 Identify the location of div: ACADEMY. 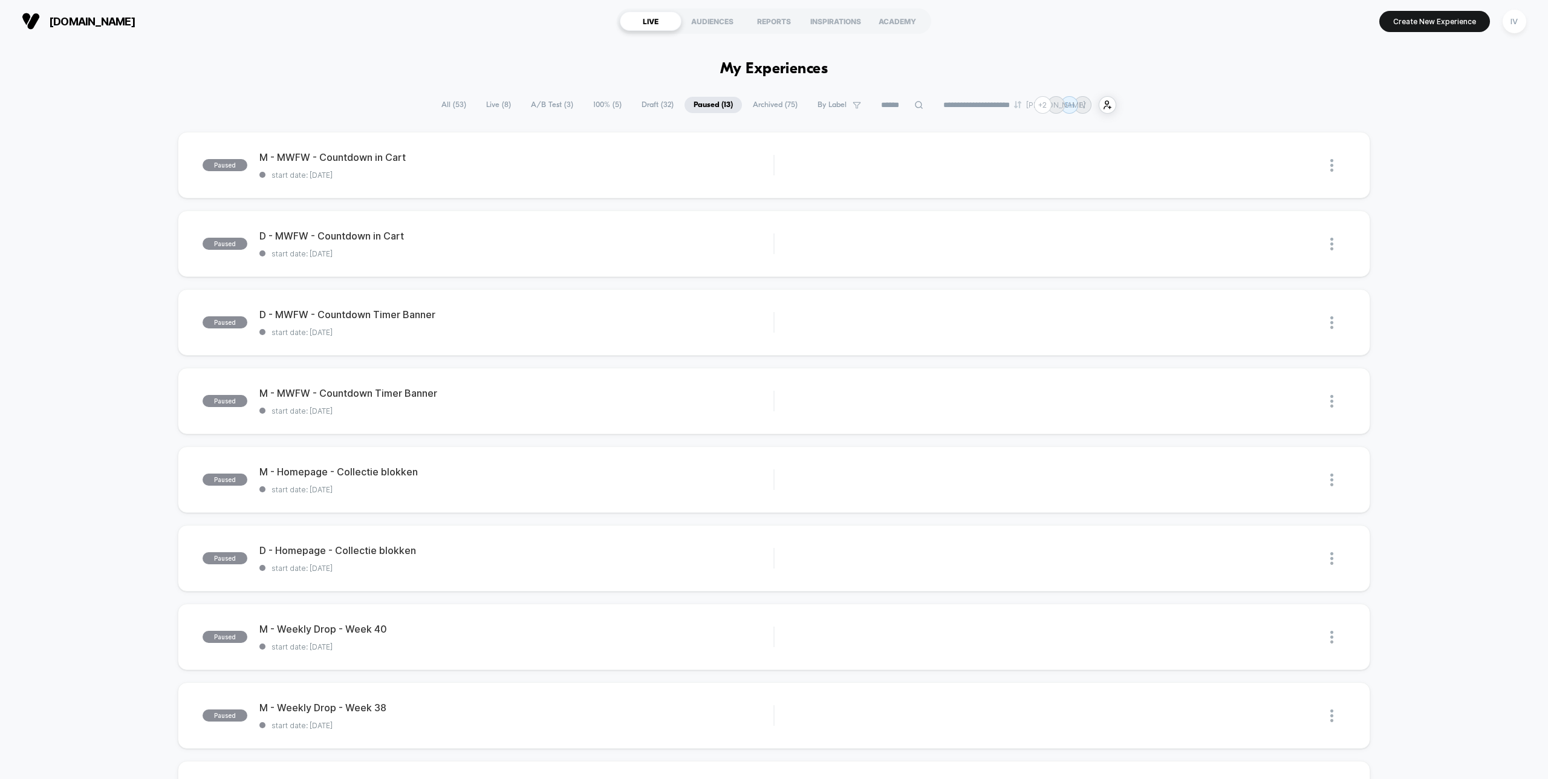
(897, 21).